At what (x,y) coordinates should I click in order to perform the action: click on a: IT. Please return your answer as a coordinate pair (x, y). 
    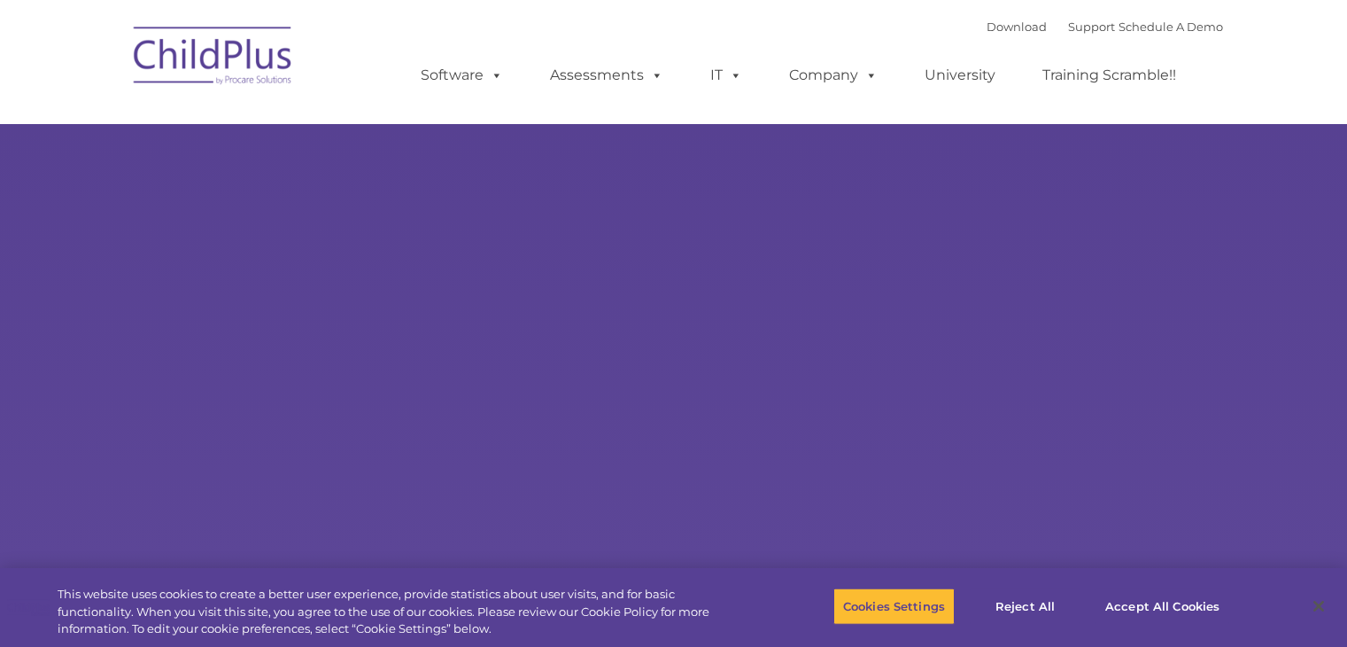
    Looking at the image, I should click on (726, 75).